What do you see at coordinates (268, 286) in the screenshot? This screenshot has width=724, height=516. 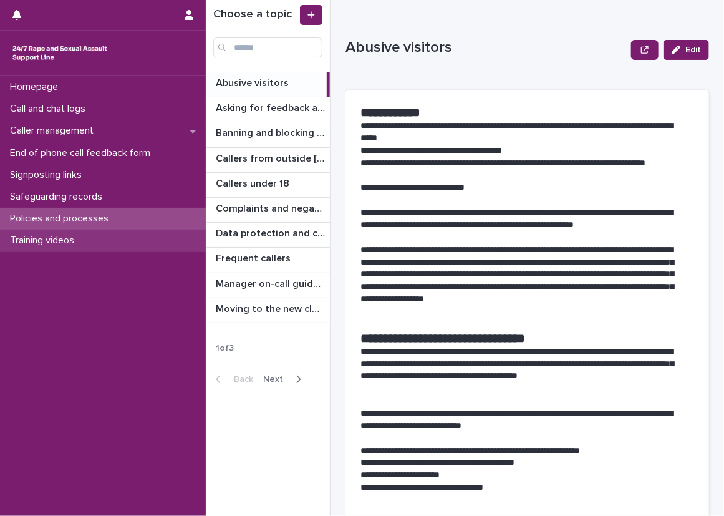 I see `a: Manager on-call guidanceManager on-call guidance` at bounding box center [268, 286].